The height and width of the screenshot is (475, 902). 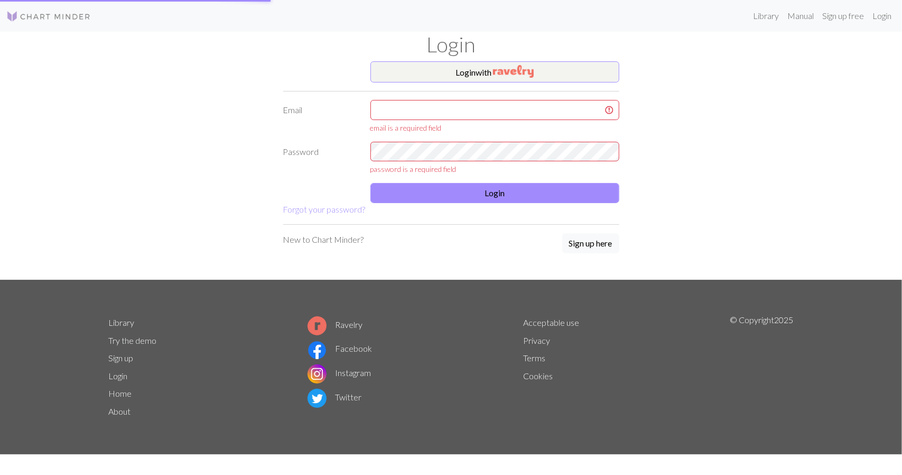 I want to click on img: Ravelry logo, so click(x=317, y=326).